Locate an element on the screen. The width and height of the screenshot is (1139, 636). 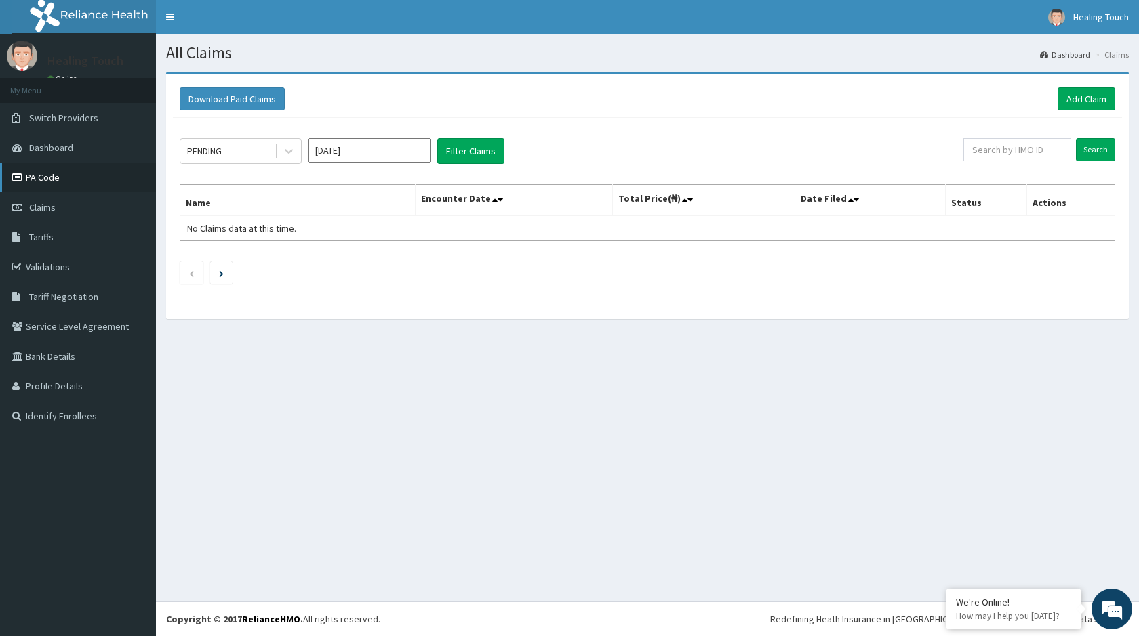
button: Filter Claims is located at coordinates (470, 151).